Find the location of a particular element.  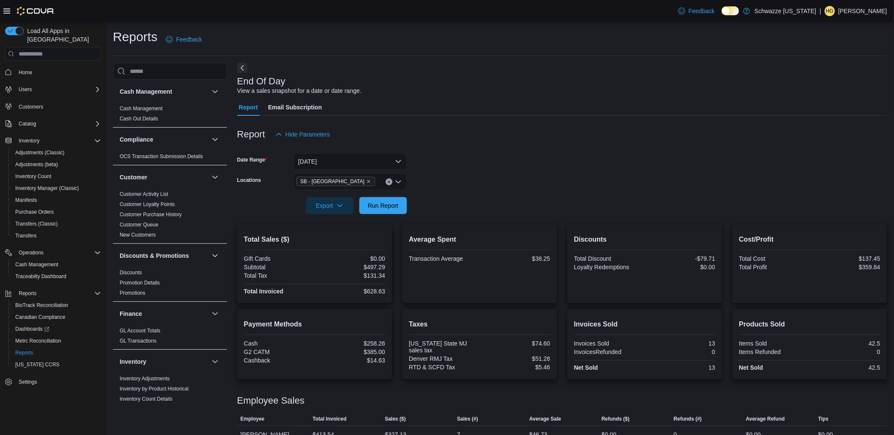

h2: Cost/Profit is located at coordinates (809, 240).